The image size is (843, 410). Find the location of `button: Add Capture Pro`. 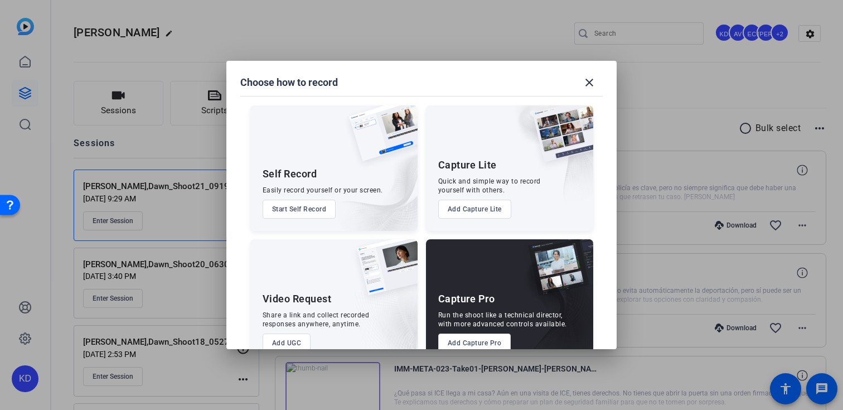

button: Add Capture Pro is located at coordinates (475, 343).